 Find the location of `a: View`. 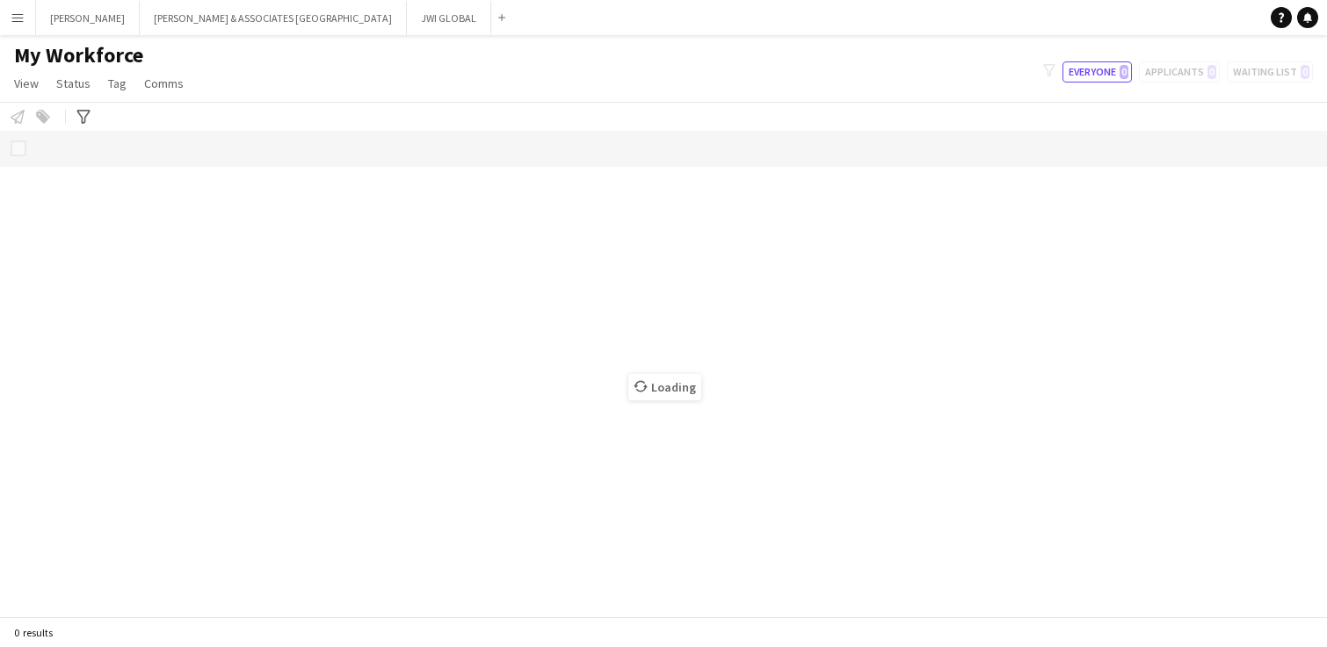

a: View is located at coordinates (26, 83).